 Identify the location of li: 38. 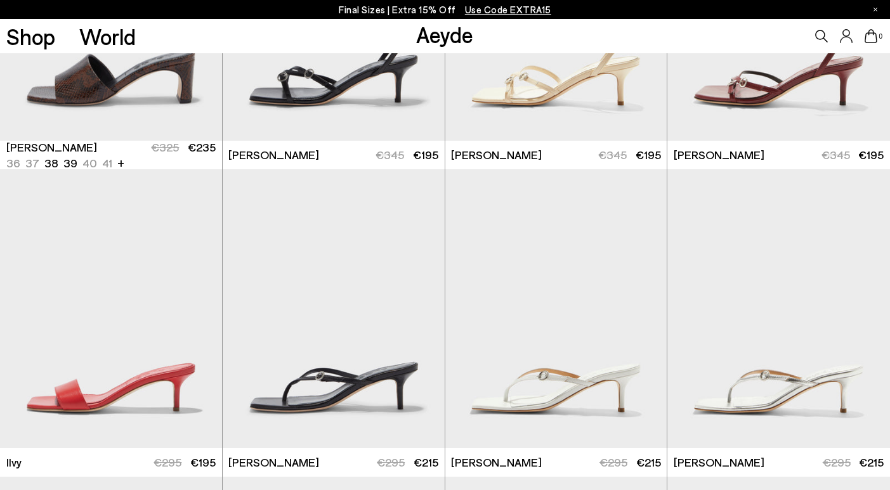
(51, 163).